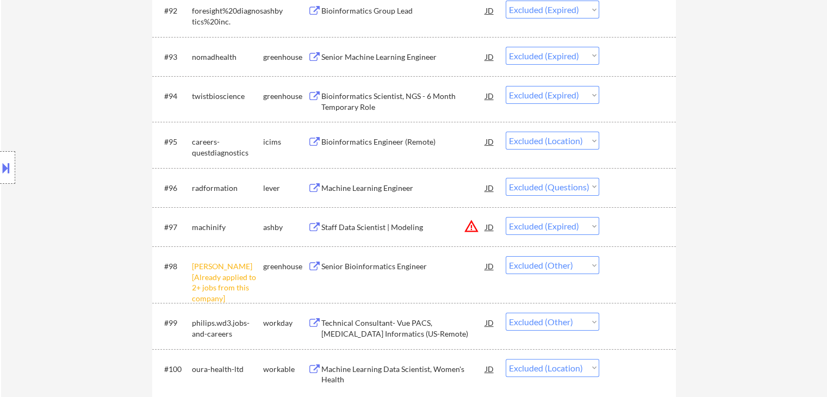 Image resolution: width=827 pixels, height=397 pixels. I want to click on div: twistbioscience, so click(227, 96).